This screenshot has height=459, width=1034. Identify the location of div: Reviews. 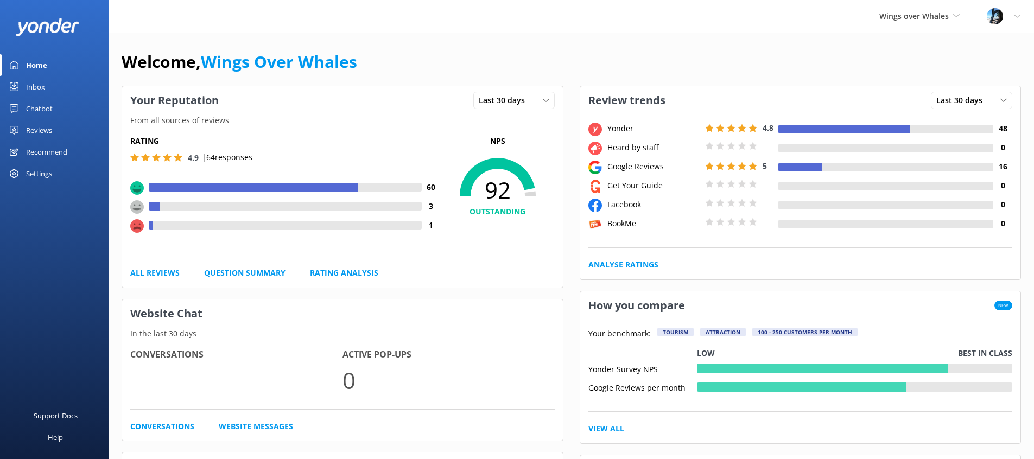
(39, 130).